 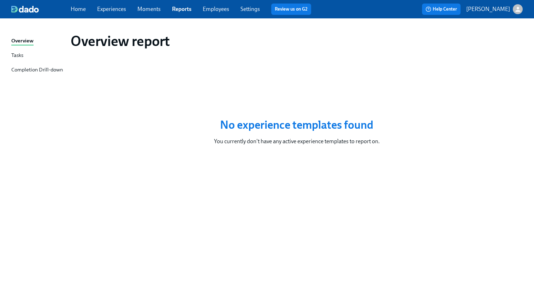 I want to click on a: Experiences, so click(x=112, y=9).